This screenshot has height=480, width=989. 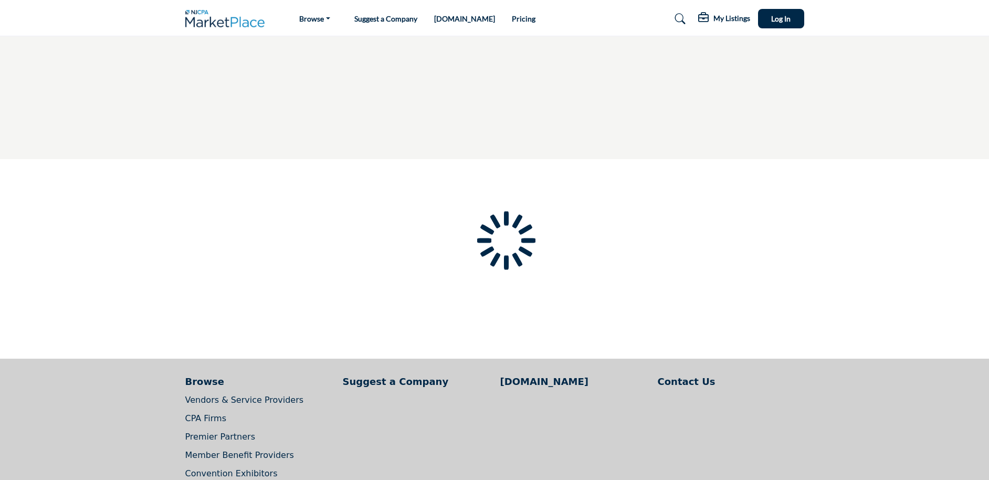 I want to click on a: Search, so click(x=678, y=19).